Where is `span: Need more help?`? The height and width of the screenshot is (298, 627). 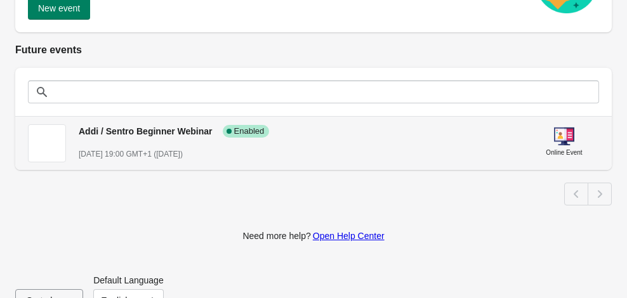 span: Need more help? is located at coordinates (276, 236).